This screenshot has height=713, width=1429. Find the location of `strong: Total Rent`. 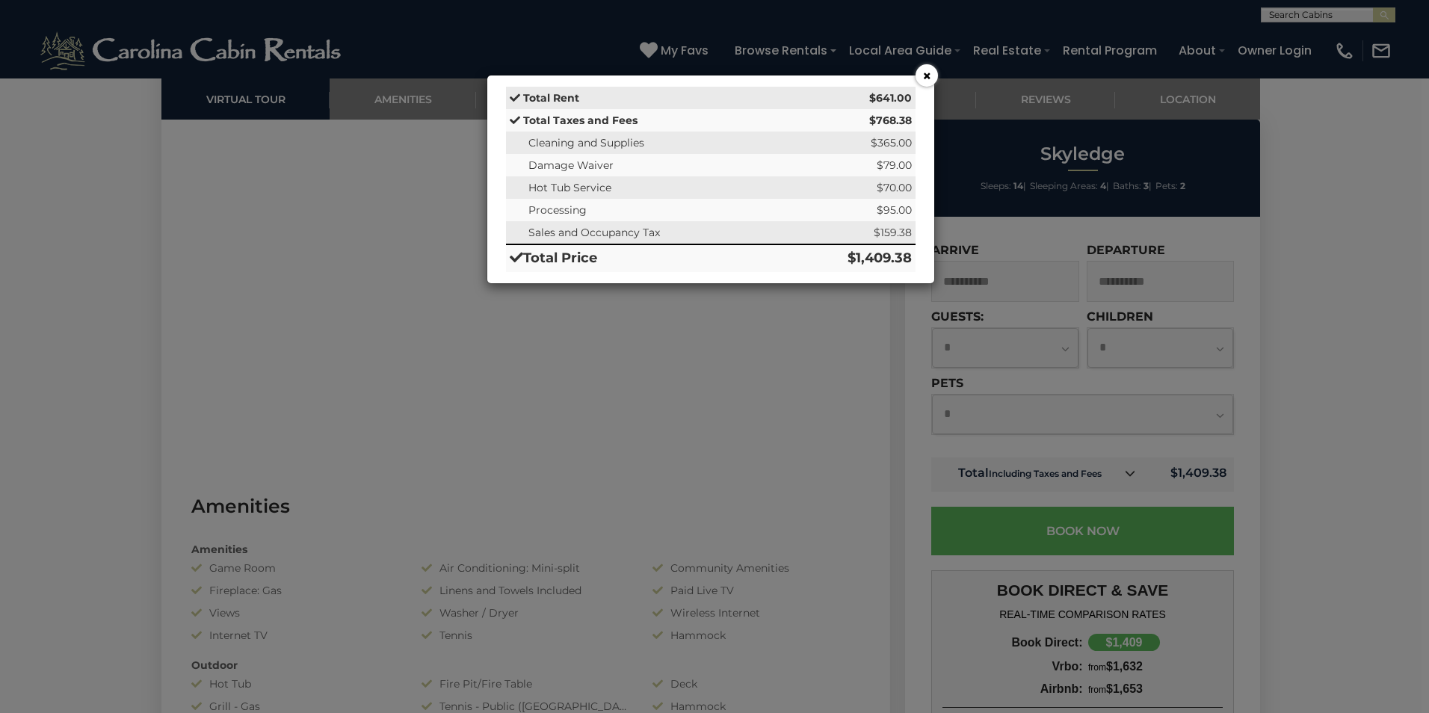

strong: Total Rent is located at coordinates (551, 98).